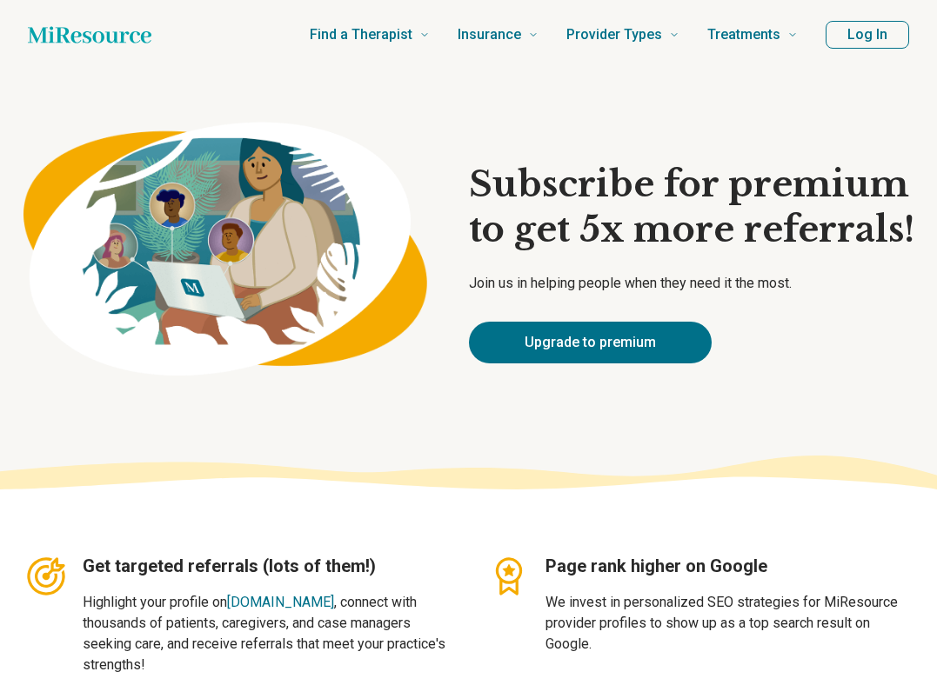  What do you see at coordinates (691, 284) in the screenshot?
I see `p: Join us in helping people when they need it the most.` at bounding box center [691, 284].